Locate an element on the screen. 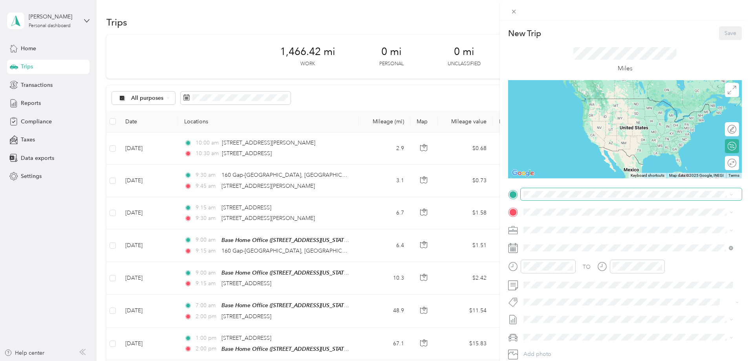 The width and height of the screenshot is (750, 361). button: Add photo is located at coordinates (631, 354).